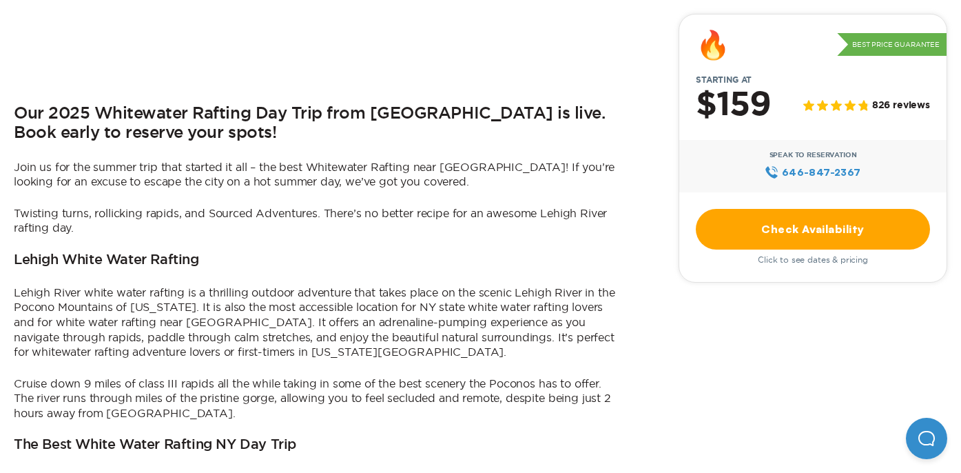 The width and height of the screenshot is (961, 473). I want to click on span: 646‍-847‍-2367, so click(821, 172).